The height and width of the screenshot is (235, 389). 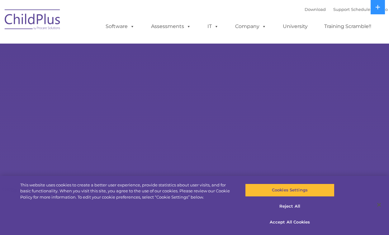 What do you see at coordinates (250, 26) in the screenshot?
I see `a: Company` at bounding box center [250, 26].